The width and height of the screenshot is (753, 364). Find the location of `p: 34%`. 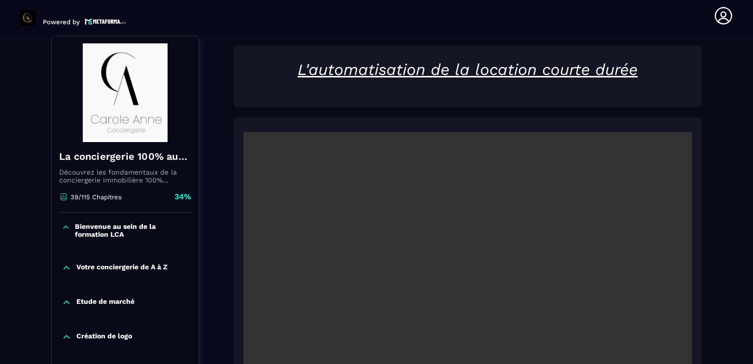

p: 34% is located at coordinates (183, 197).